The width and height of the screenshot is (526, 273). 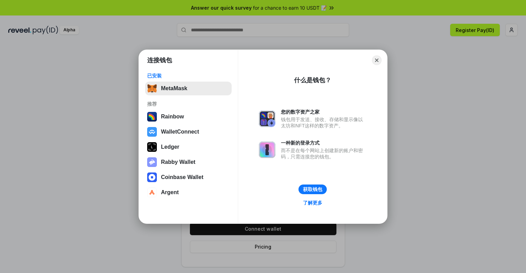 I want to click on h1: 连接钱包, so click(x=160, y=60).